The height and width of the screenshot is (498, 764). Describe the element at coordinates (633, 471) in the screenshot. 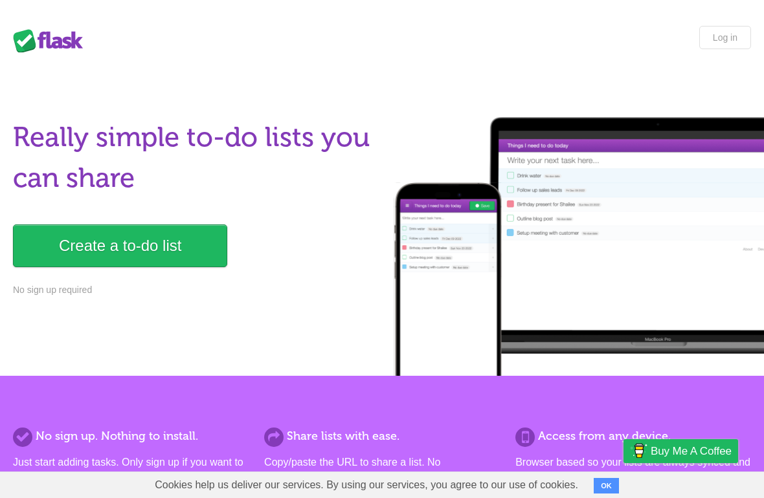

I see `p: Browser based so your lists are always synced and you can access them from anywhere.` at that location.